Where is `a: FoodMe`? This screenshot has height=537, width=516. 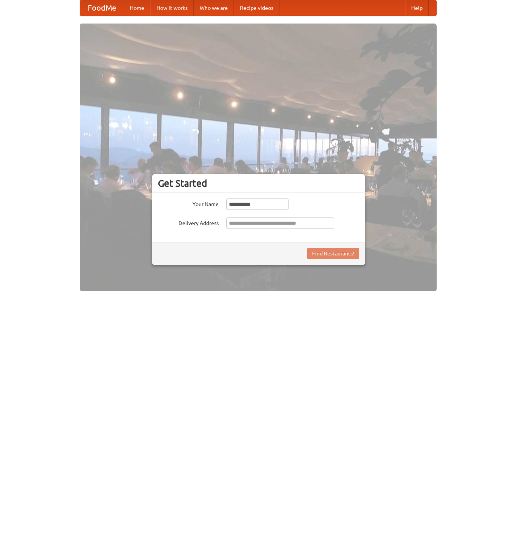 a: FoodMe is located at coordinates (102, 8).